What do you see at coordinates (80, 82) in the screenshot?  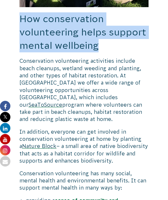 I see `span: Conservation volunteering activities include beach cleanups, wetland weeding and planting, and ot...` at bounding box center [80, 82].